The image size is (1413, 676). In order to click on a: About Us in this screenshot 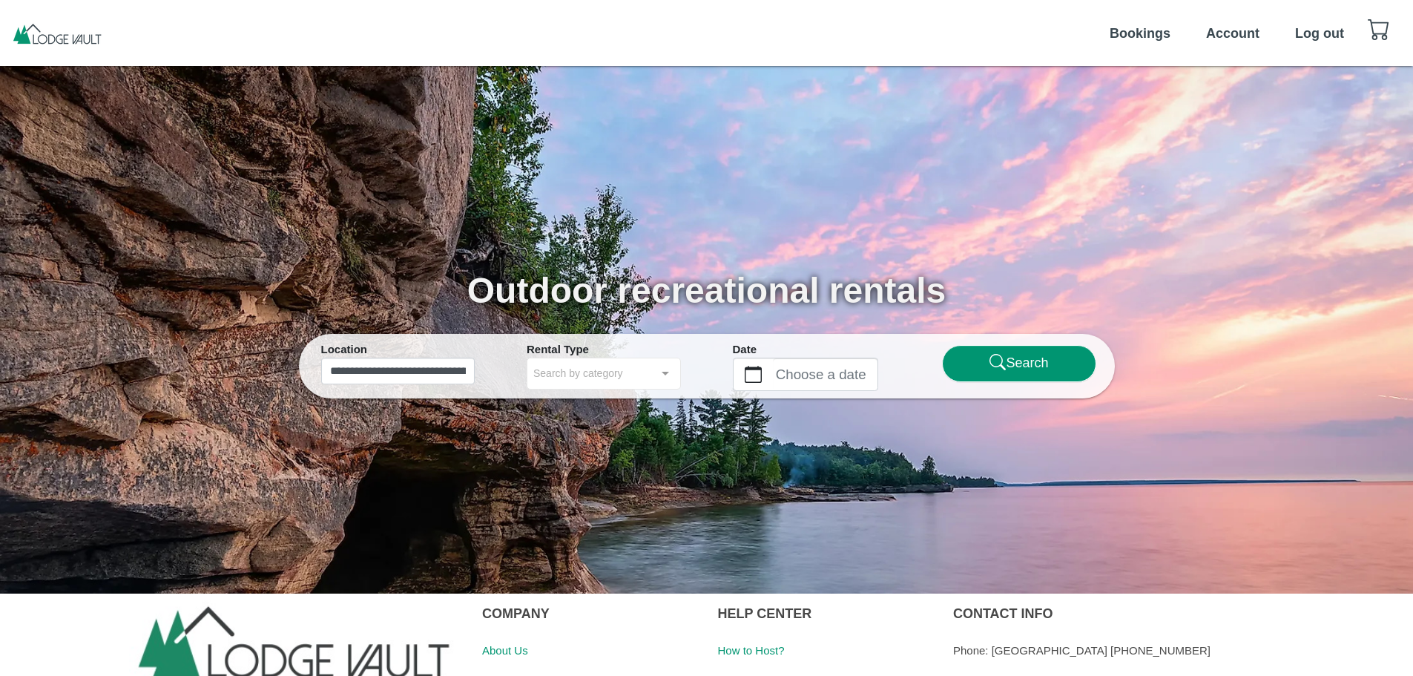, I will do `click(505, 650)`.